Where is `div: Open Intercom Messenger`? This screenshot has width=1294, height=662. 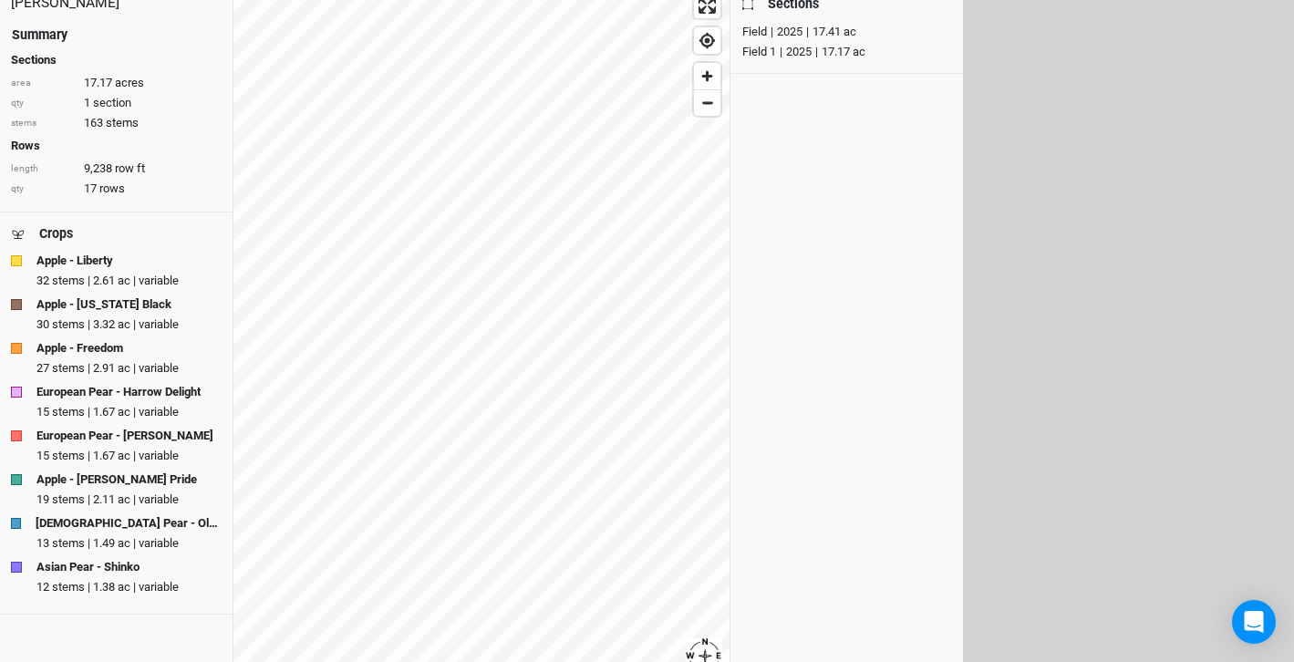
div: Open Intercom Messenger is located at coordinates (1254, 622).